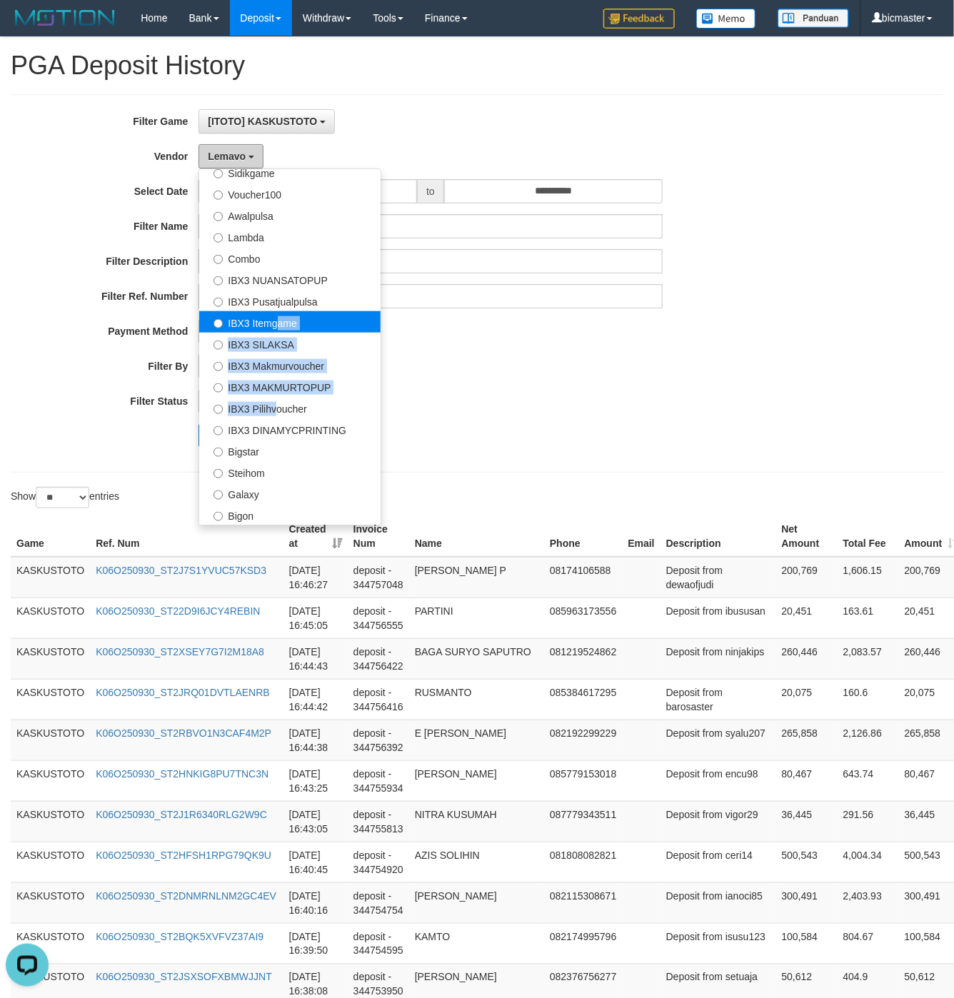 The width and height of the screenshot is (954, 998). What do you see at coordinates (218, 409) in the screenshot?
I see `input: IBX3 Pilihvoucher` at bounding box center [218, 409].